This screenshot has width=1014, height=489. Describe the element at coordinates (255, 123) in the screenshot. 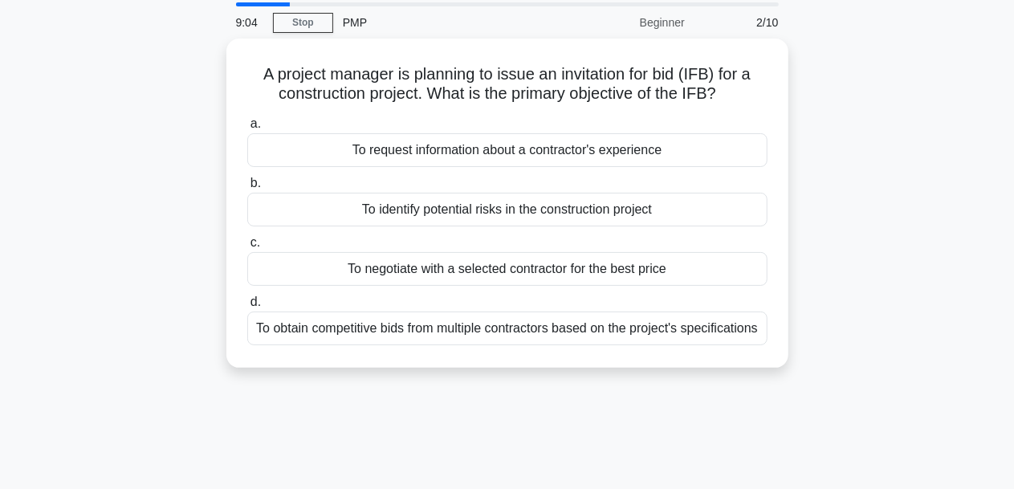

I see `span: a.` at that location.